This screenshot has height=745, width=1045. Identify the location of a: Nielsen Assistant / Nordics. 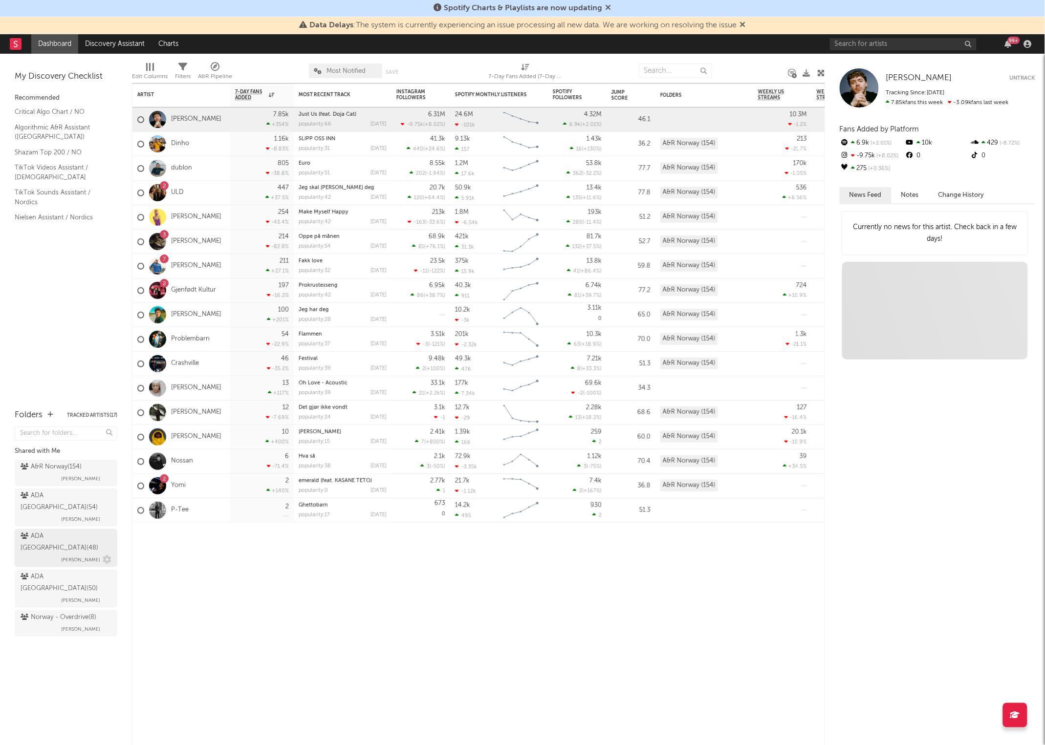
(61, 217).